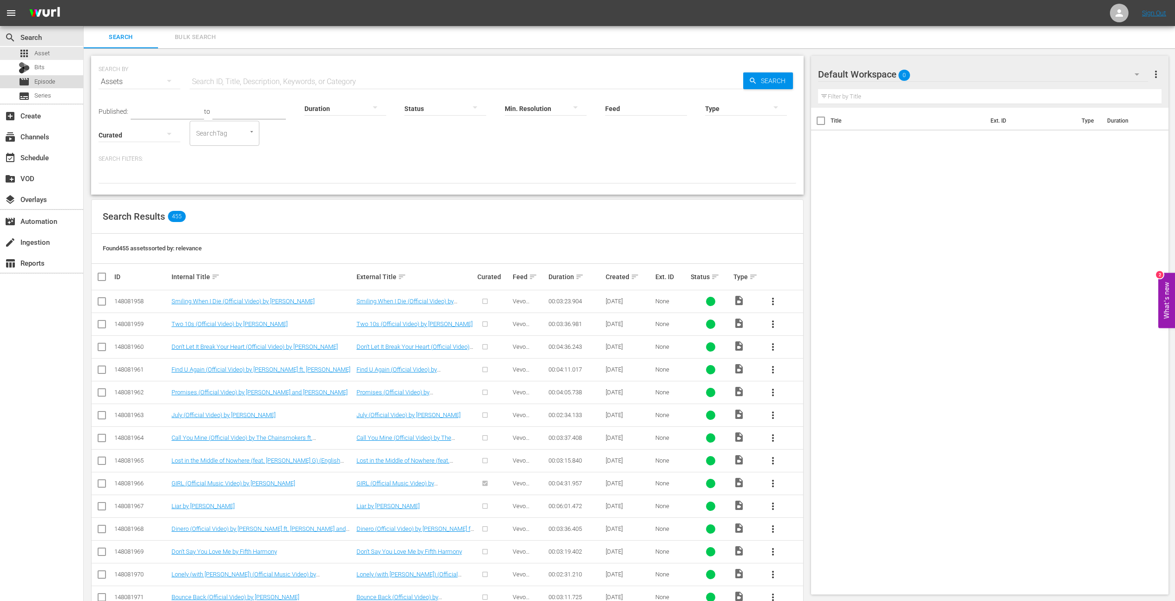 The width and height of the screenshot is (1175, 601). What do you see at coordinates (141, 392) in the screenshot?
I see `div: 148081962` at bounding box center [141, 392].